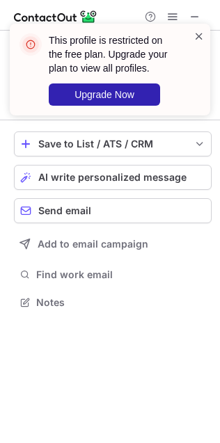 This screenshot has width=220, height=443. I want to click on span: Notes, so click(121, 303).